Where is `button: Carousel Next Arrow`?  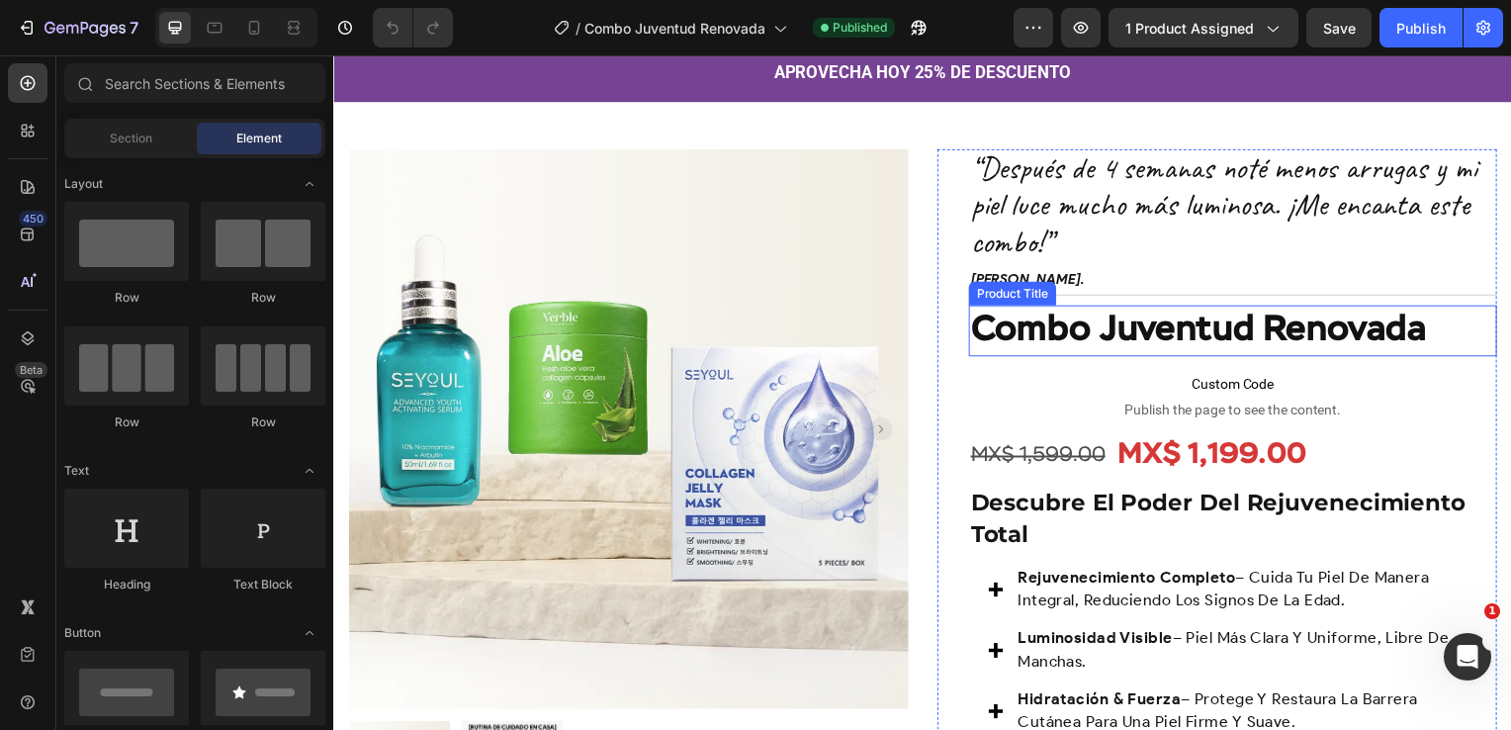 button: Carousel Next Arrow is located at coordinates (551, 377).